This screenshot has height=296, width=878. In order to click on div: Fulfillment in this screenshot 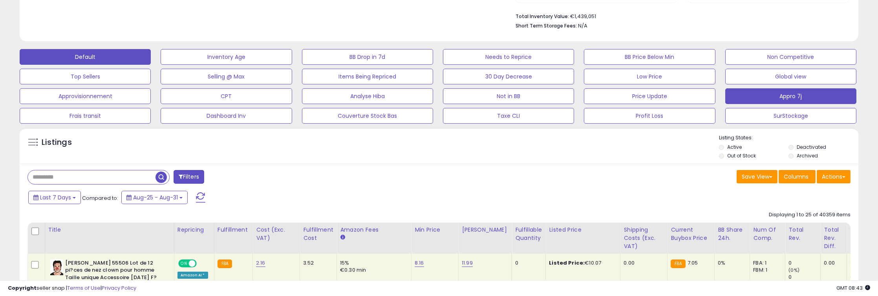, I will do `click(233, 230)`.